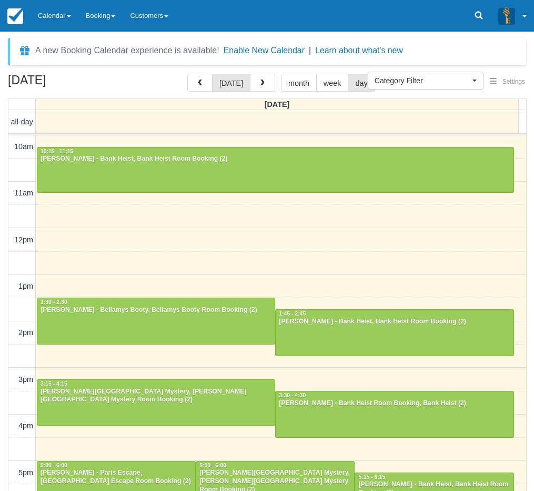  What do you see at coordinates (57, 151) in the screenshot?
I see `span: 10:15 - 11:15` at bounding box center [57, 151].